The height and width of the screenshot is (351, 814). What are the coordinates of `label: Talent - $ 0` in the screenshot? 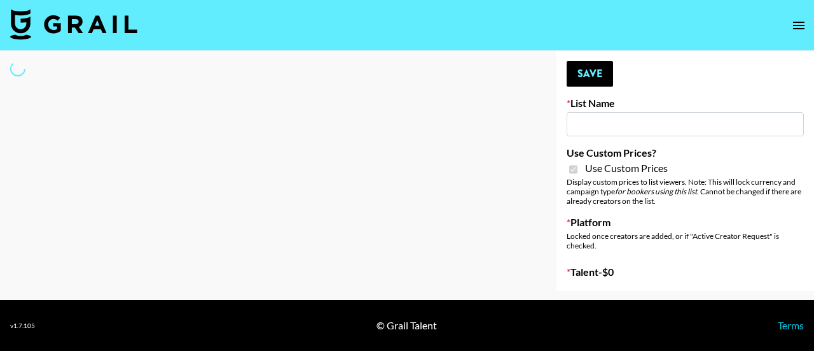 It's located at (685, 272).